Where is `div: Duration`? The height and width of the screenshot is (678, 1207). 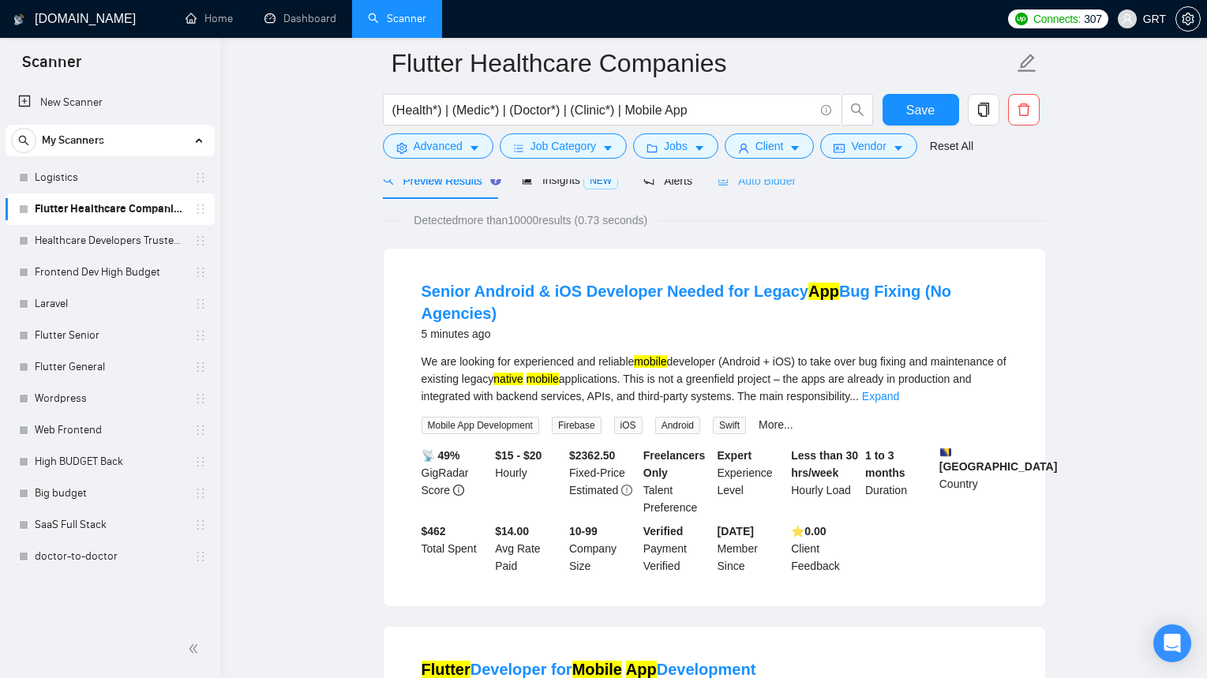 div: Duration is located at coordinates (899, 482).